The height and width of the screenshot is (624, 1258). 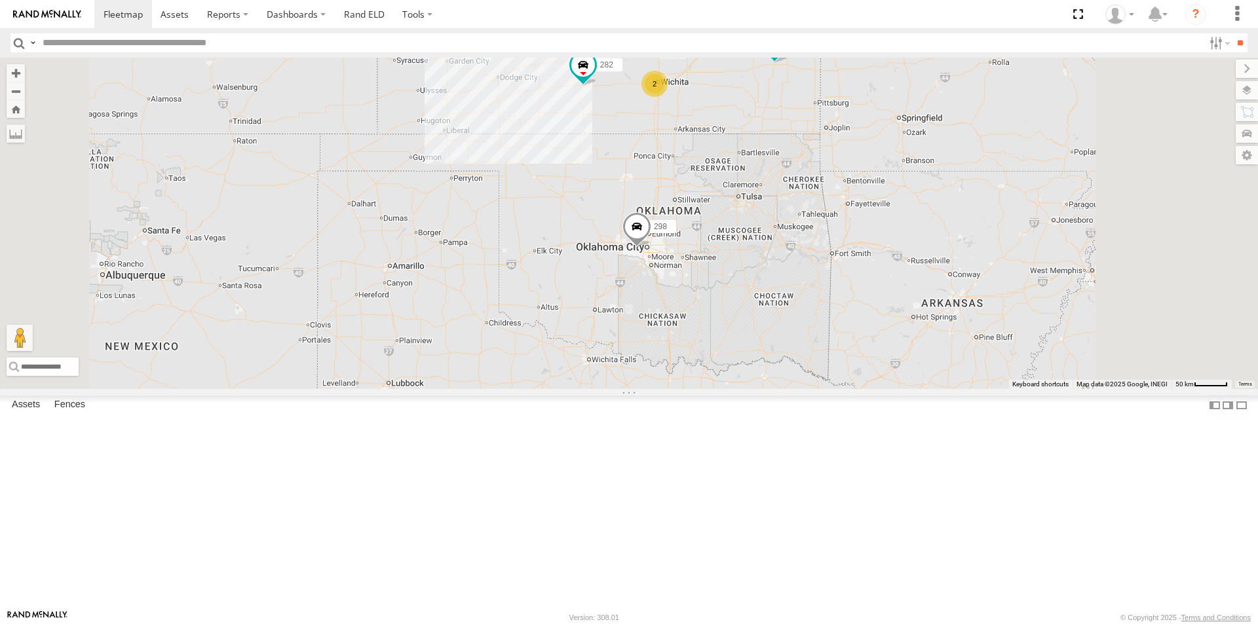 I want to click on label: Dock Summary Table to the Left, so click(x=1214, y=405).